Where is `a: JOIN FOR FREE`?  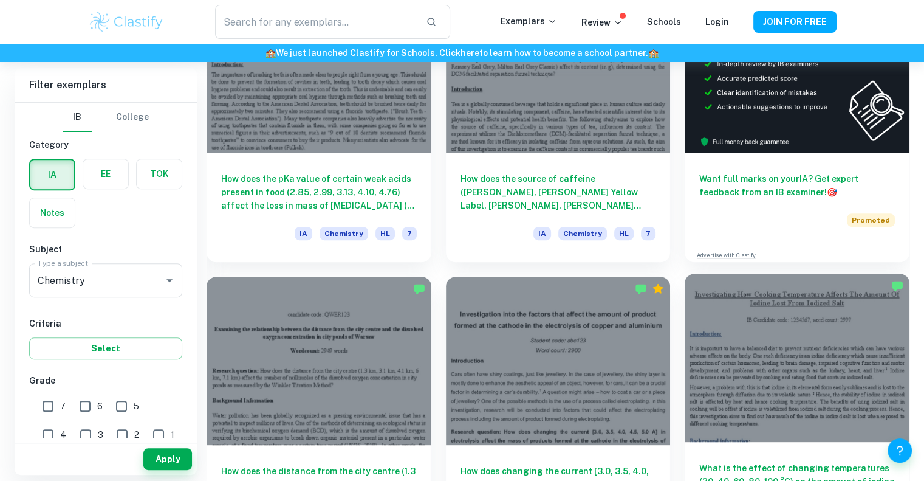
a: JOIN FOR FREE is located at coordinates (795, 22).